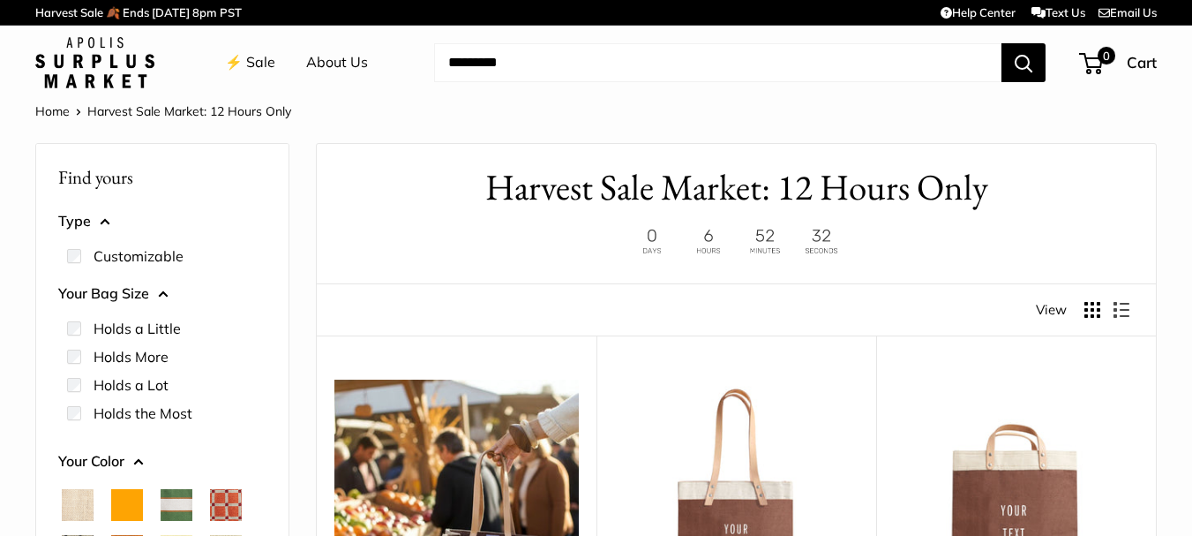  What do you see at coordinates (127, 505) in the screenshot?
I see `button: Orange` at bounding box center [127, 505].